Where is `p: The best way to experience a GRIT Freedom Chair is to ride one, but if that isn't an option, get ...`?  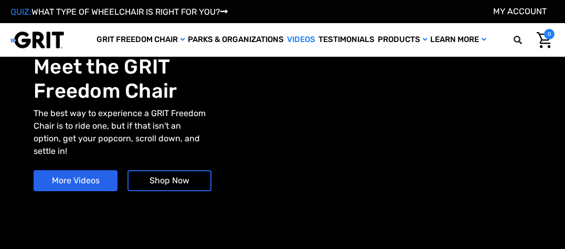 p: The best way to experience a GRIT Freedom Chair is to ride one, but if that isn't an option, get ... is located at coordinates (121, 132).